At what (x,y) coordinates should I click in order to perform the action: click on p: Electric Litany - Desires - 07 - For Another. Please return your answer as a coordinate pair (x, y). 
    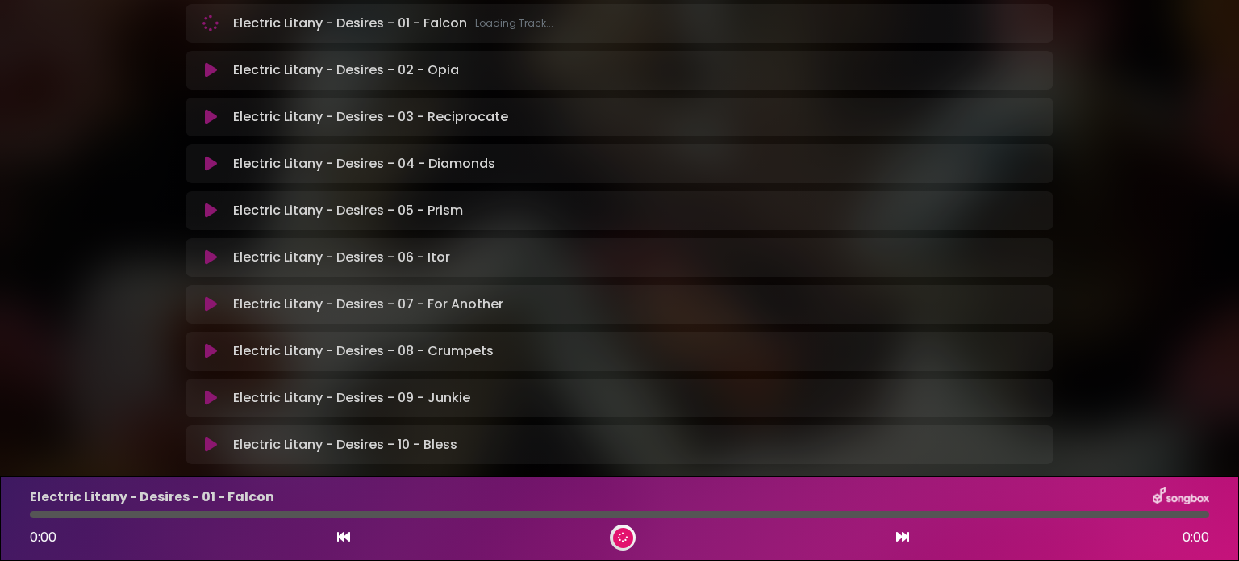
    Looking at the image, I should click on (368, 304).